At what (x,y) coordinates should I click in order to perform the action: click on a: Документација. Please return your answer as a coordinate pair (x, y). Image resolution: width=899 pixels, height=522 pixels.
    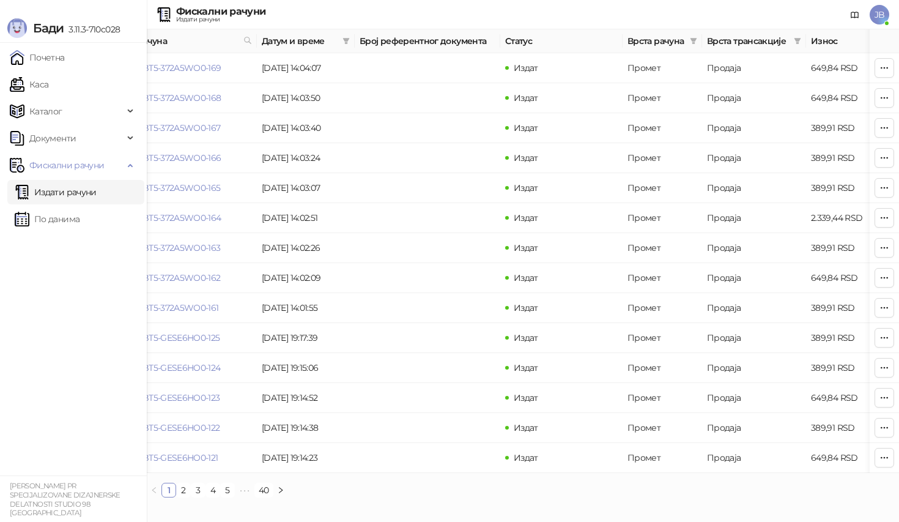
    Looking at the image, I should click on (855, 15).